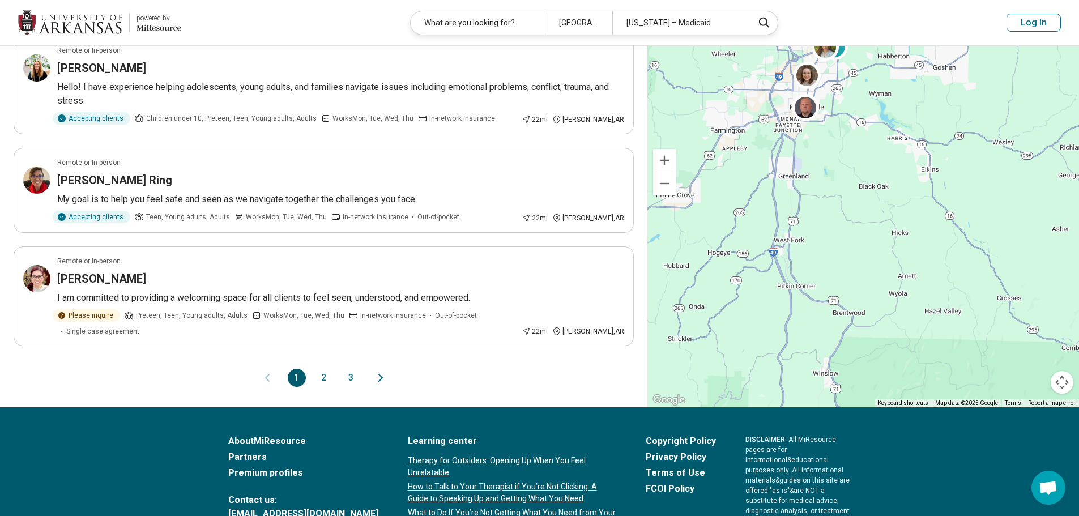 The height and width of the screenshot is (516, 1079). What do you see at coordinates (1062, 382) in the screenshot?
I see `button: Map camera controls` at bounding box center [1062, 382].